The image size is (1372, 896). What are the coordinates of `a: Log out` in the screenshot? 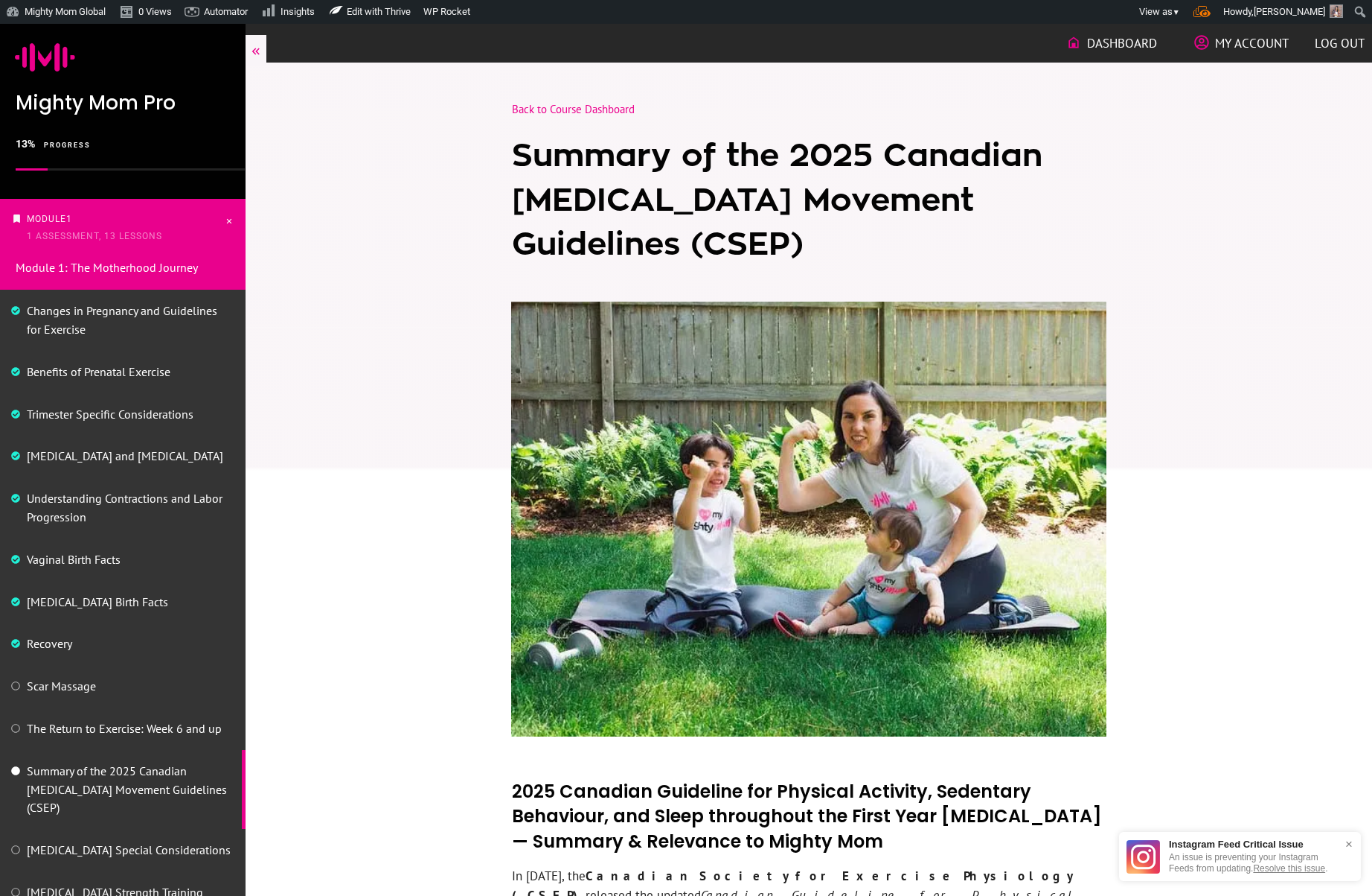 It's located at (1339, 43).